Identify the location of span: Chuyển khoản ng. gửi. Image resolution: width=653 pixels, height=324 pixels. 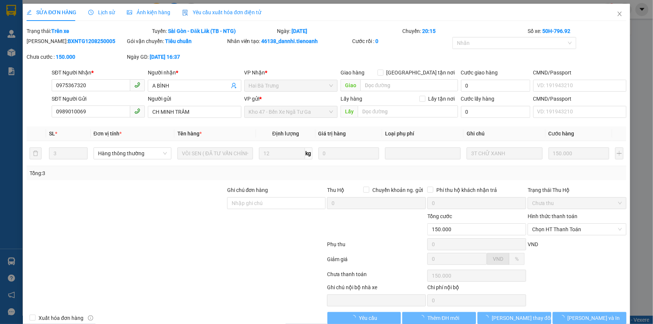
(398, 190).